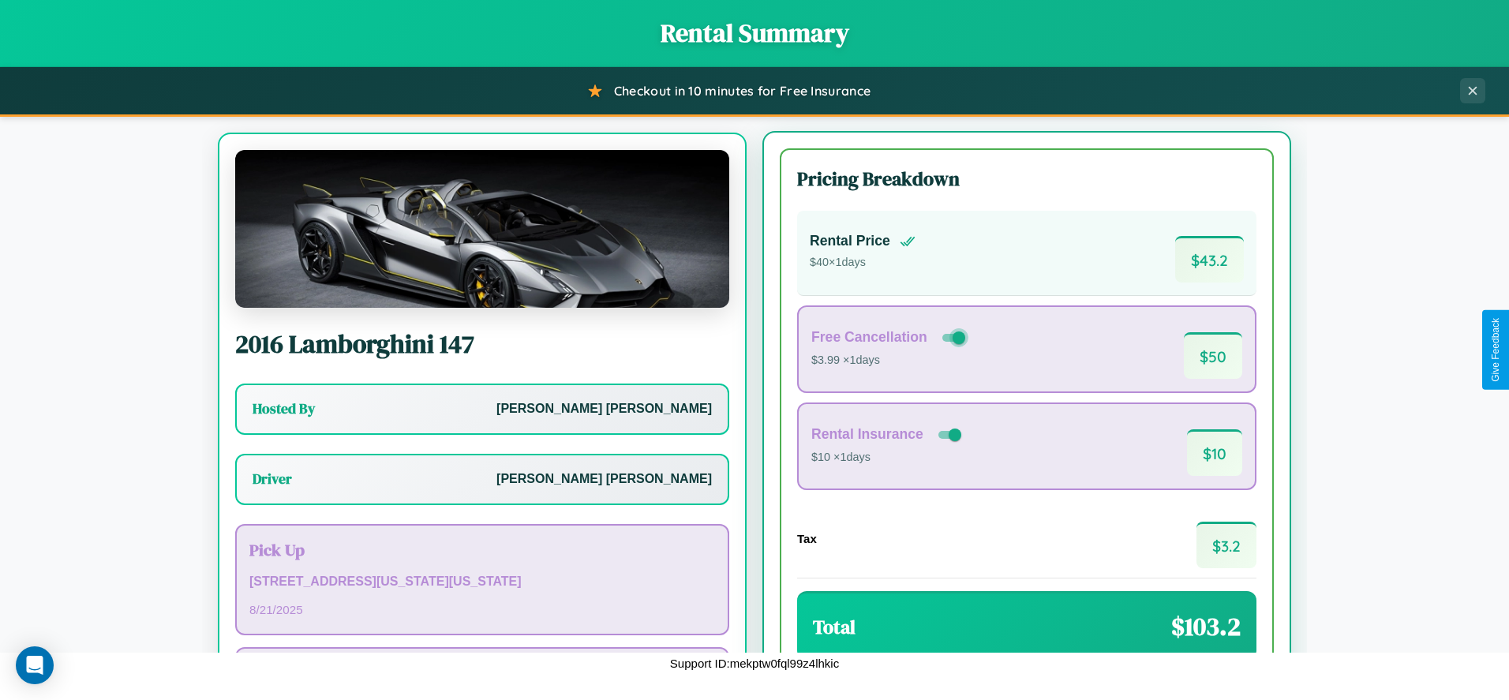  Describe the element at coordinates (869, 337) in the screenshot. I see `h4: Free Cancellation` at that location.